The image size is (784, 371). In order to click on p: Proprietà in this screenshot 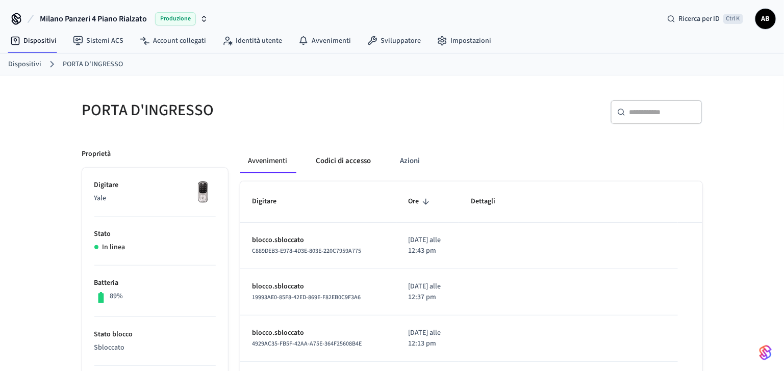, I will do `click(96, 154)`.